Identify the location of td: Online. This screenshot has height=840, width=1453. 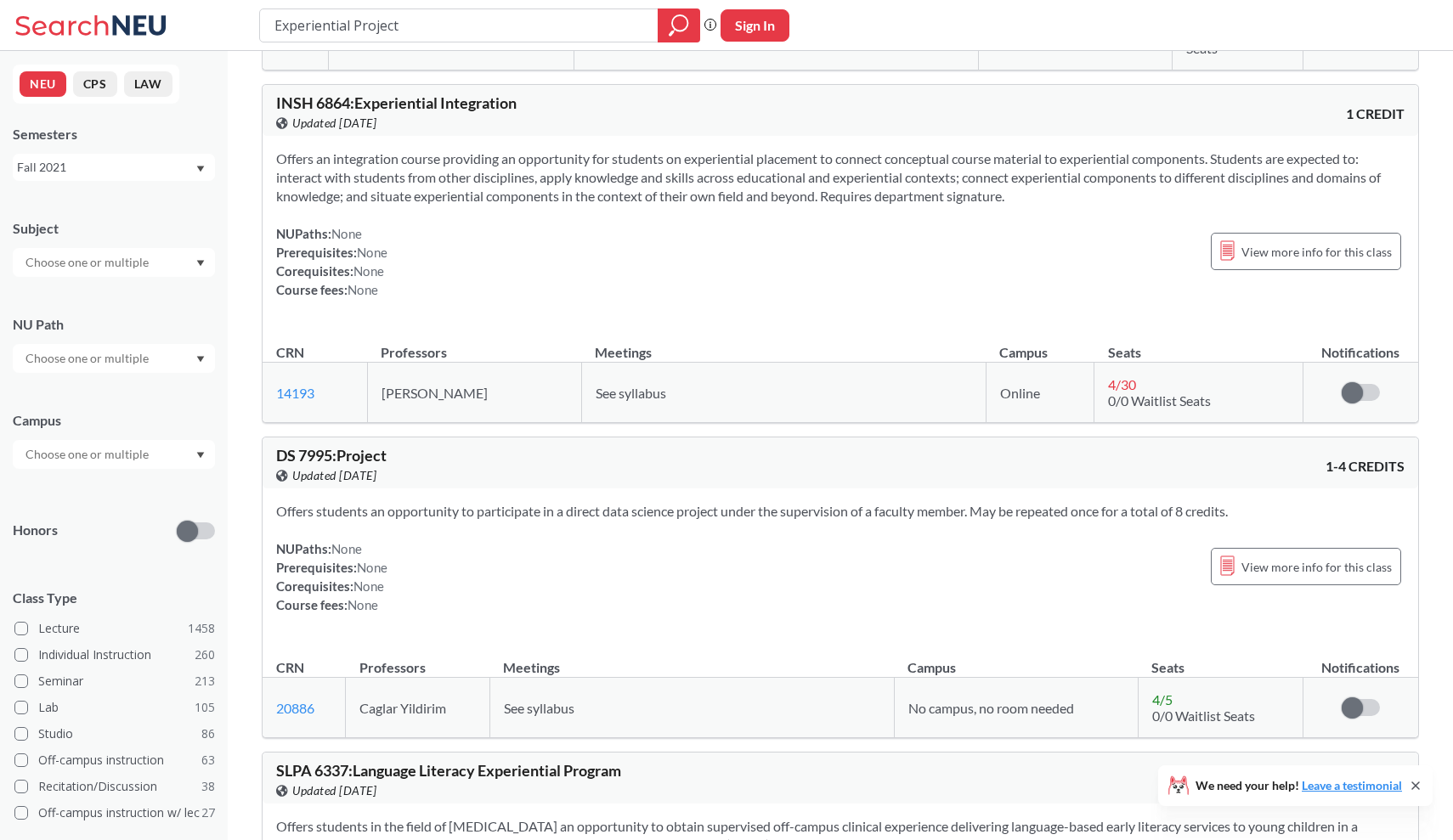
(1040, 392).